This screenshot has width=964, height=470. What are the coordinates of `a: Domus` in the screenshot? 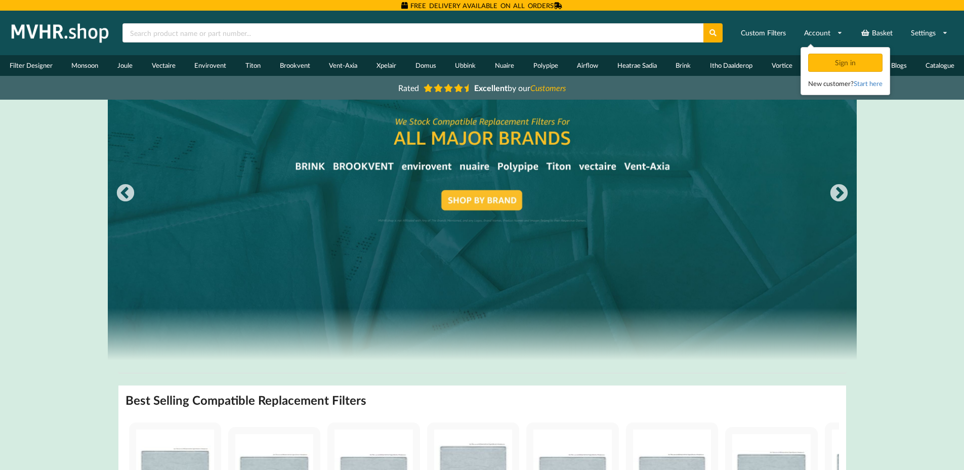 It's located at (425, 65).